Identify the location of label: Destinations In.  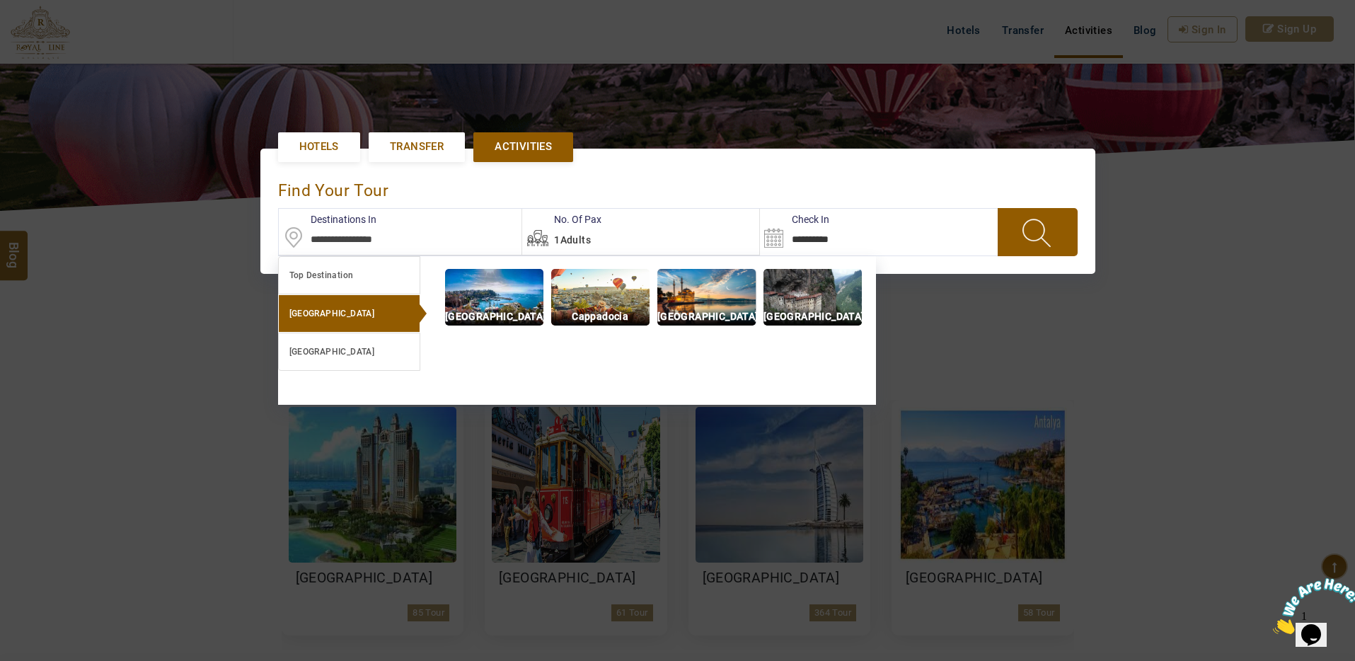
(328, 219).